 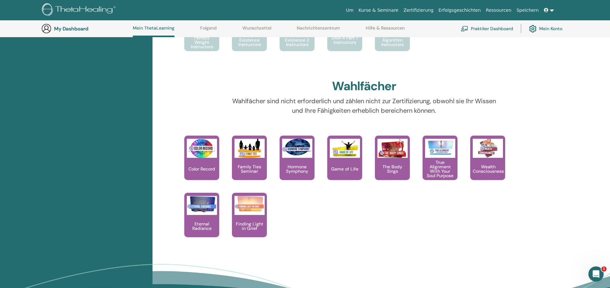 What do you see at coordinates (202, 169) in the screenshot?
I see `p: Color Record` at bounding box center [202, 169].